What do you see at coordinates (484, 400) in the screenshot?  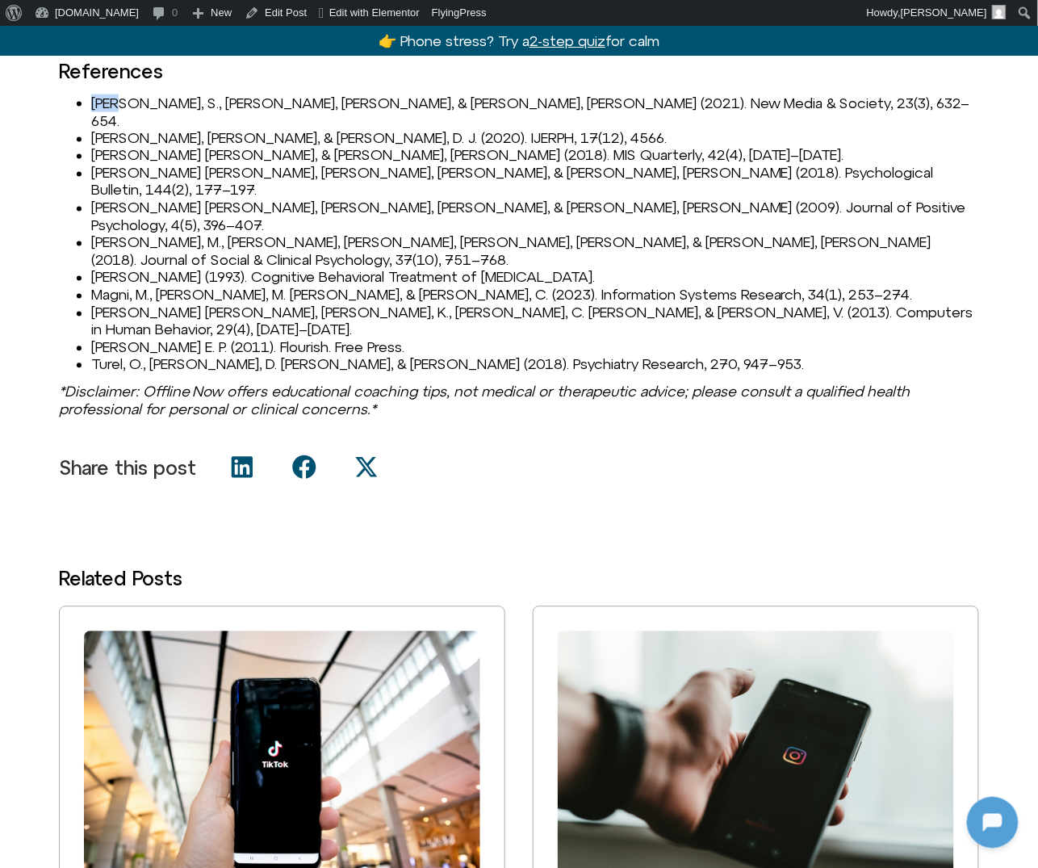 I see `i: *Disclaimer: Offline Now offers educational coaching tips, not medical or therapeutic advice; ple...` at bounding box center [484, 400].